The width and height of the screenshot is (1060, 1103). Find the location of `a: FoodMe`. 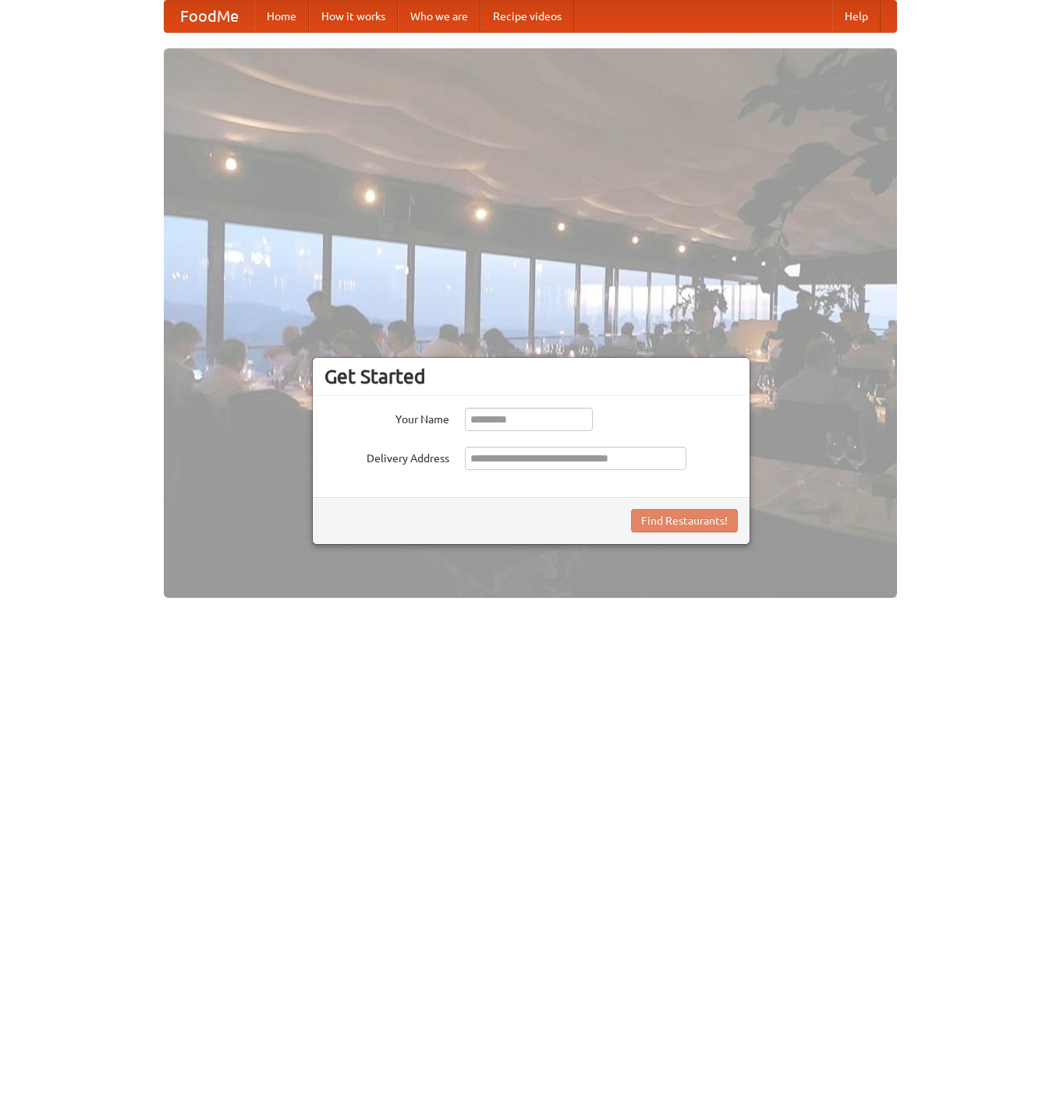

a: FoodMe is located at coordinates (209, 16).